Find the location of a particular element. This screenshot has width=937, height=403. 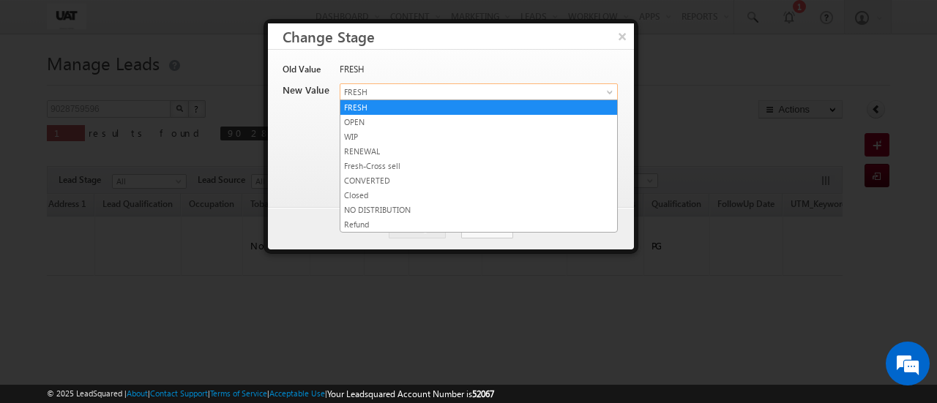

div: FRESH is located at coordinates (478, 73).